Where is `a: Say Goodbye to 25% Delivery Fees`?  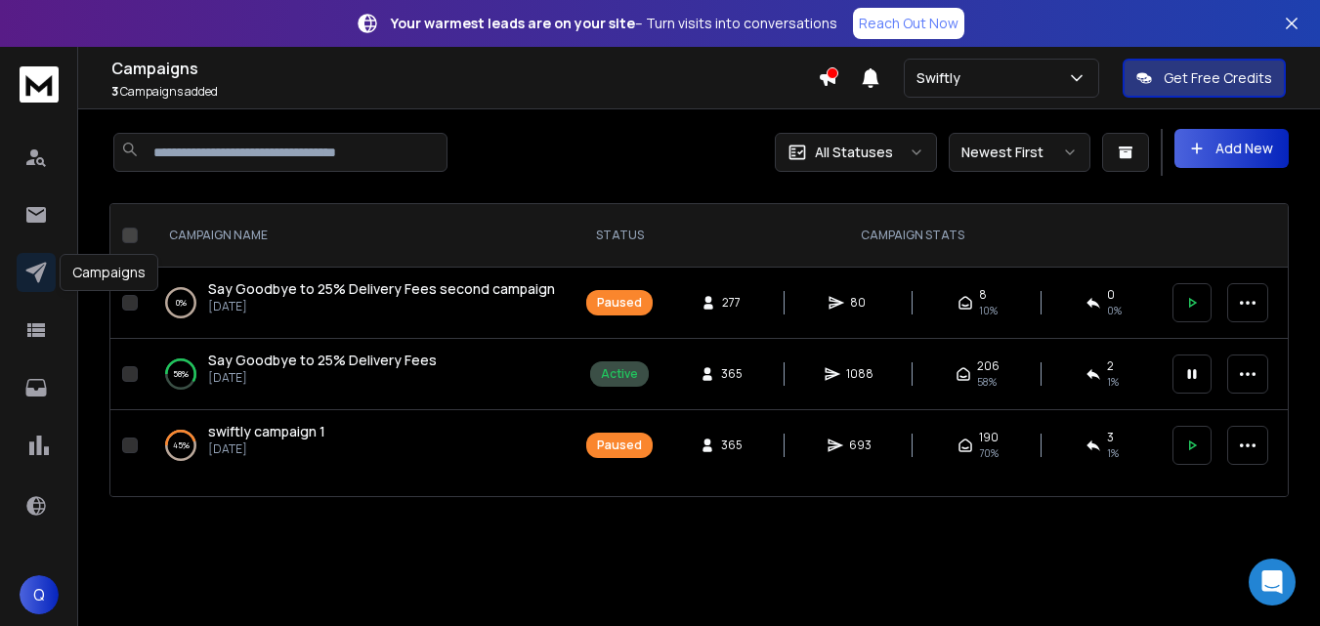 a: Say Goodbye to 25% Delivery Fees is located at coordinates (322, 361).